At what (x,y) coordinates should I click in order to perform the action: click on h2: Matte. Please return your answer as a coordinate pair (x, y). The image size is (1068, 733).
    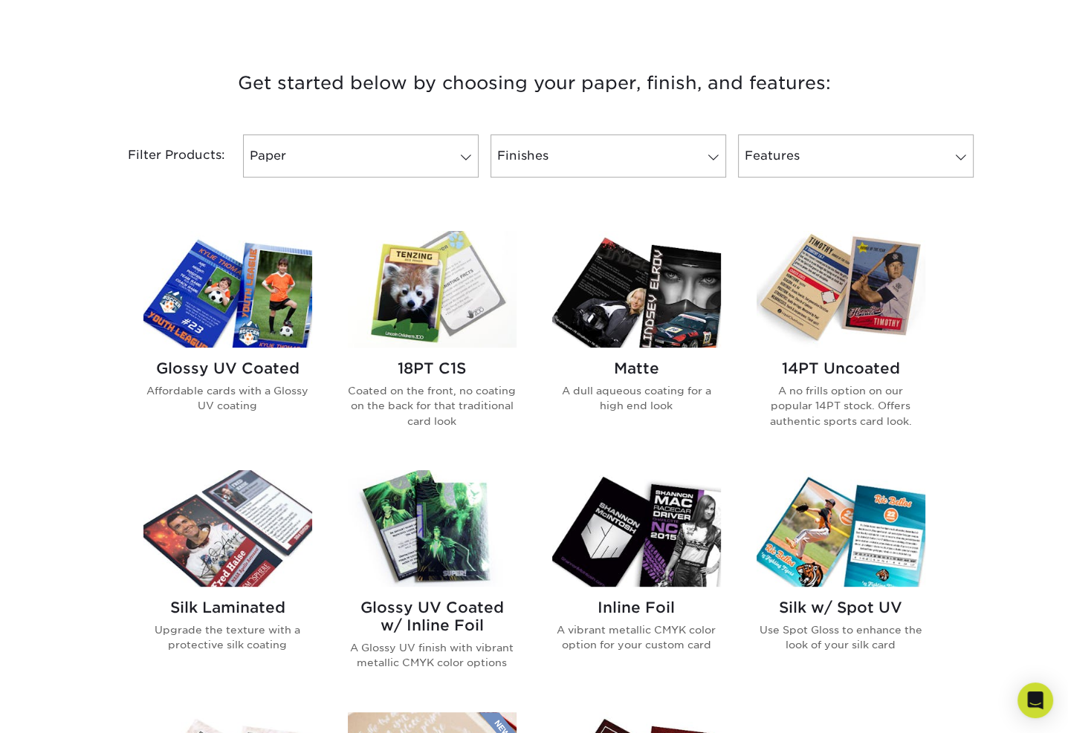
    Looking at the image, I should click on (636, 369).